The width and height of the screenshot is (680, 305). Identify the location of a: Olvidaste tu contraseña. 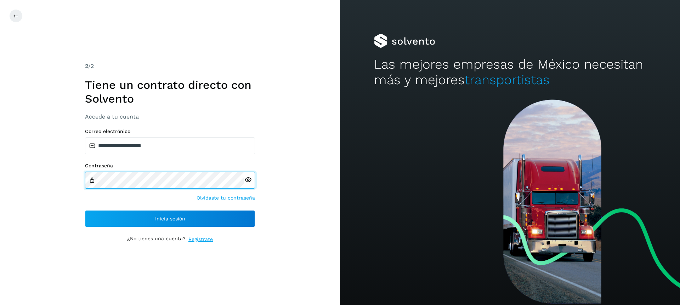
(226, 198).